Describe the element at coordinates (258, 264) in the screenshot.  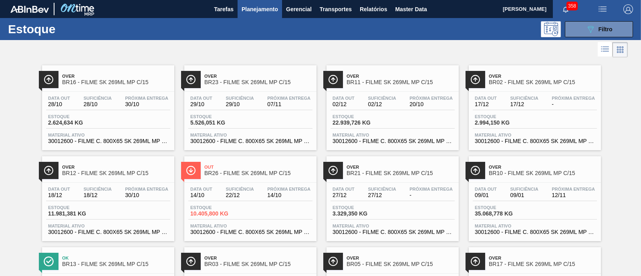
I see `span: BR03 - FILME SK 269ML MP C/15` at that location.